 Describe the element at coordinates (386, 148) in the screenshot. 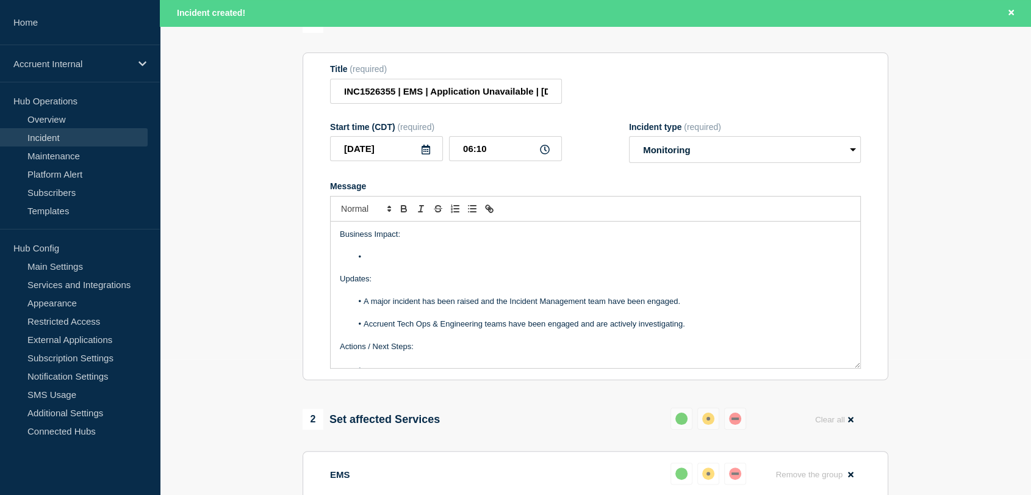

I see `input: YYYY-MM-DD` at that location.